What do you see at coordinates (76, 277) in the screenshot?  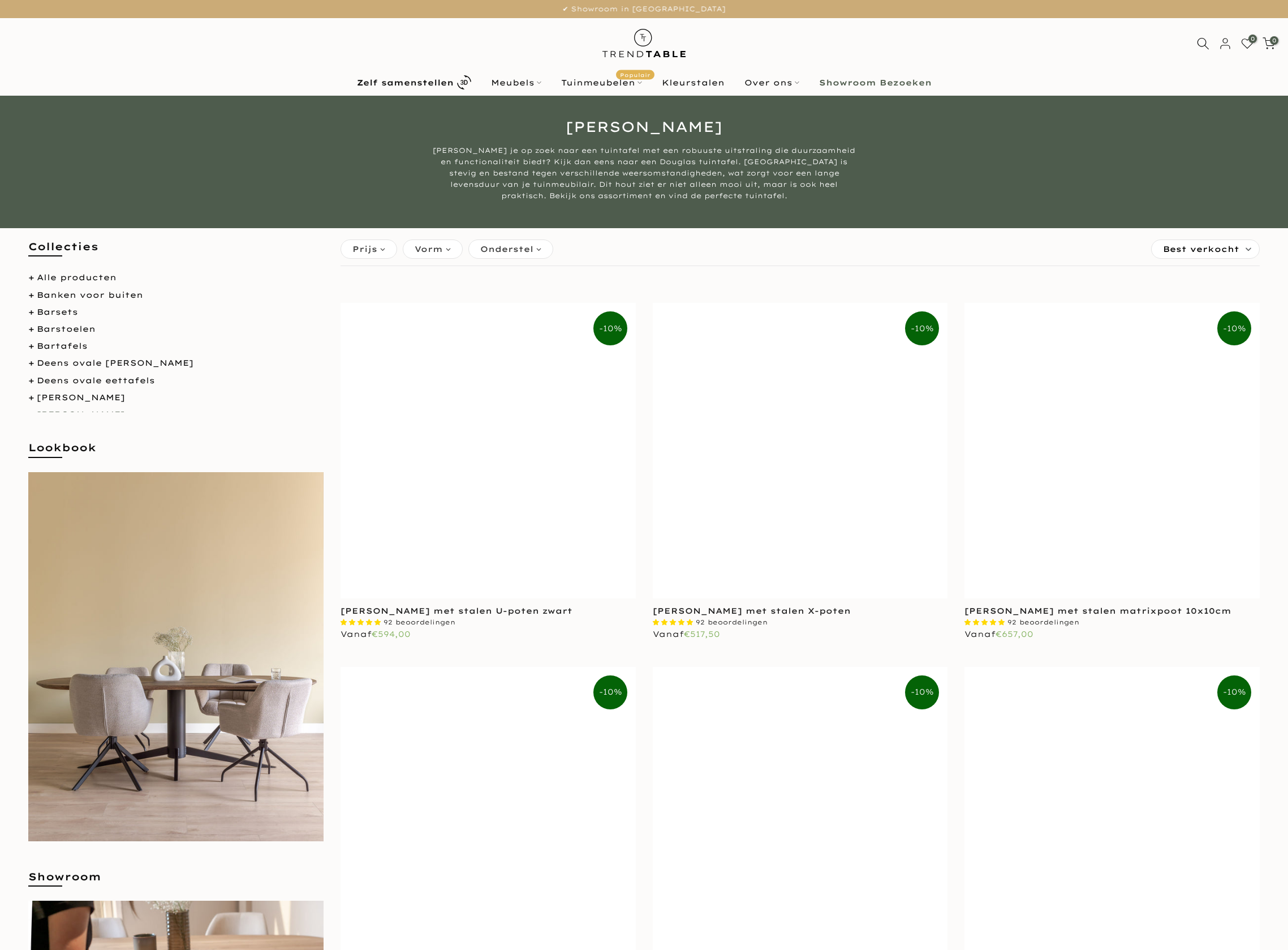 I see `a: Alle producten` at bounding box center [76, 277].